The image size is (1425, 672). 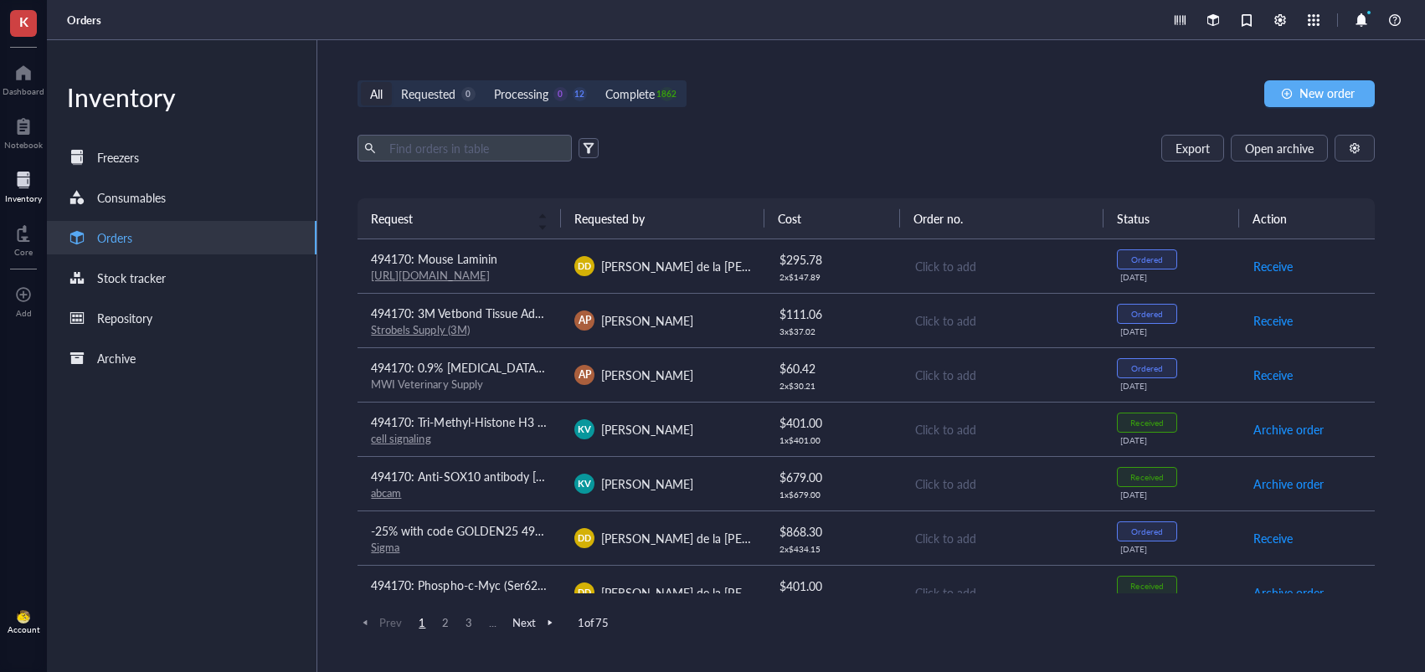 What do you see at coordinates (662, 219) in the screenshot?
I see `th: Requested by` at bounding box center [662, 219].